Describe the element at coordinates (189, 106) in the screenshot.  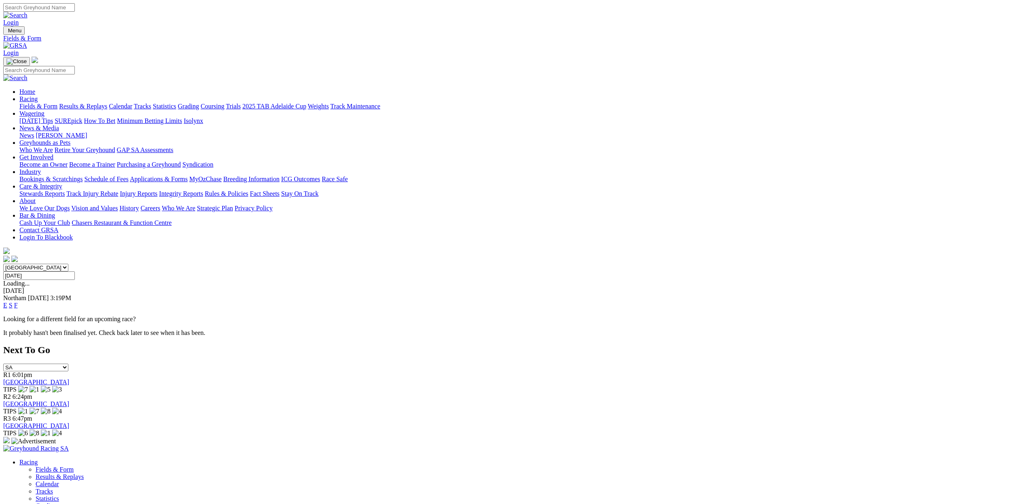
I see `a: Grading` at that location.